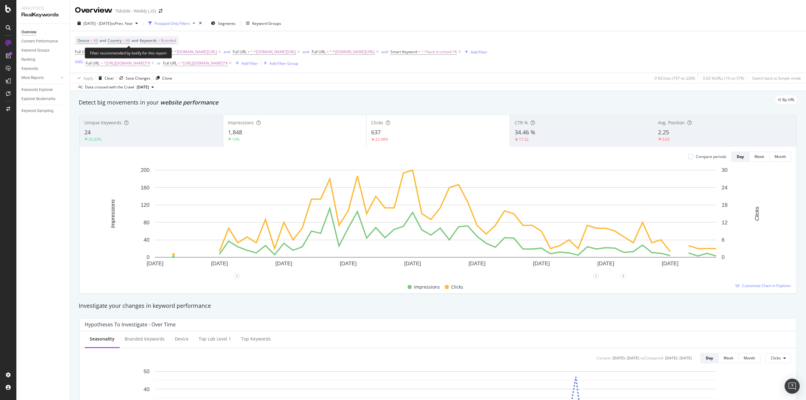 The height and width of the screenshot is (400, 806). I want to click on a: Keywords Explorer, so click(43, 90).